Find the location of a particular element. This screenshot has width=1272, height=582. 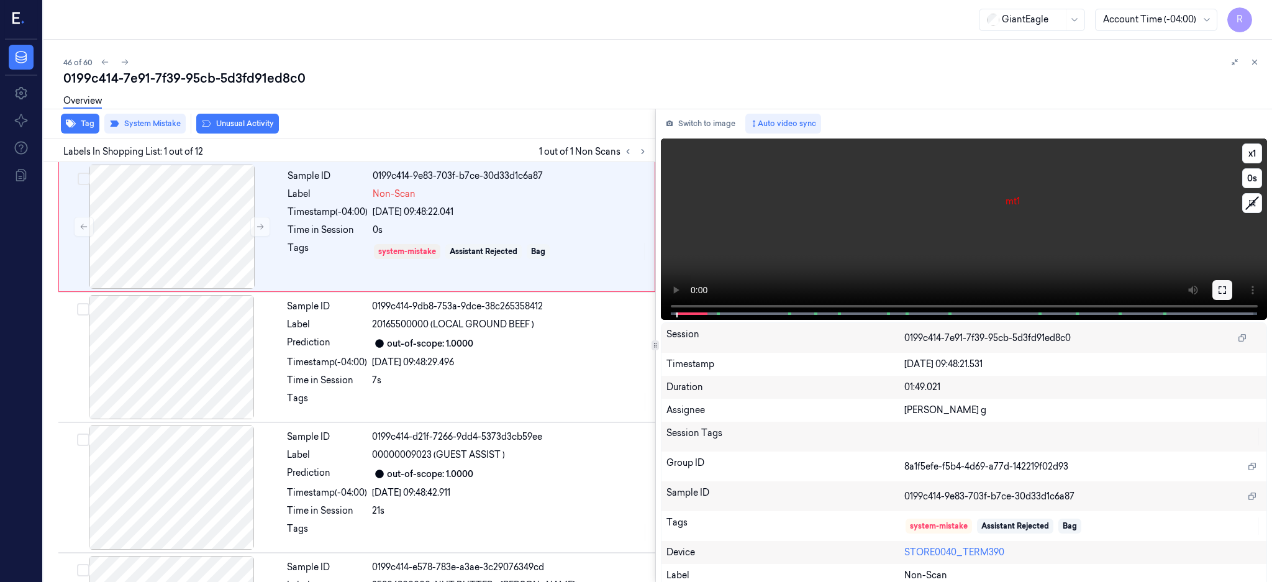

div: 0199c414-7e91-7f39-95cb-5d3fd91ed8c0 is located at coordinates (662, 78).